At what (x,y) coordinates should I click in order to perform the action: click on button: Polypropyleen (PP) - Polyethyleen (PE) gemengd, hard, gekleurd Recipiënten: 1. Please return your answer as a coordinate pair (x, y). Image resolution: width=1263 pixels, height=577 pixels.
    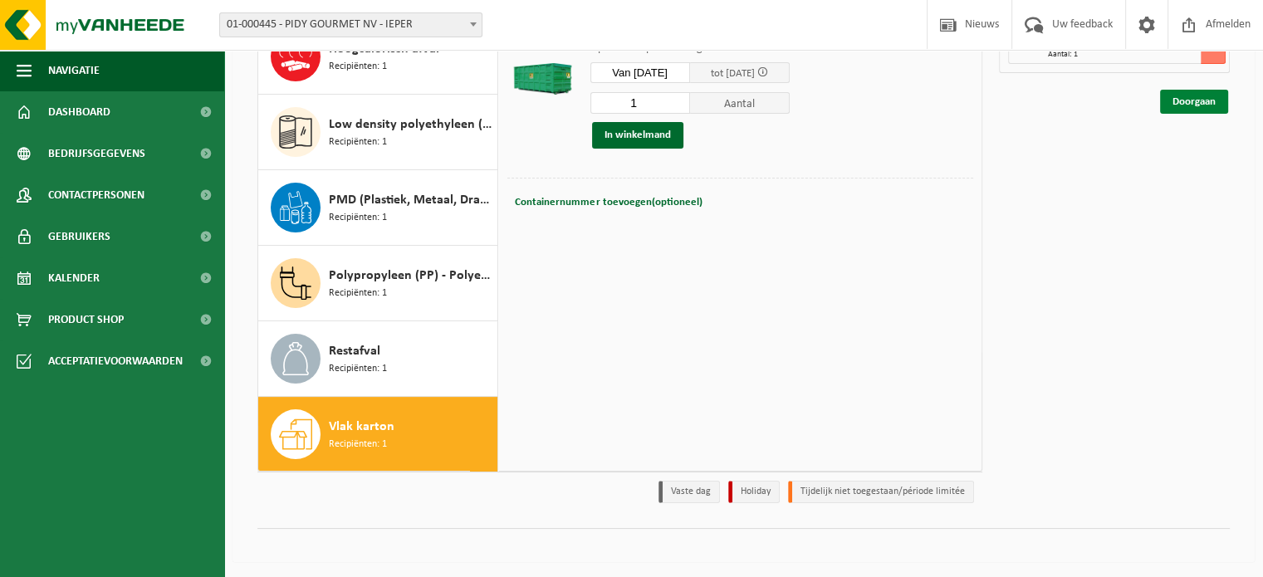
    Looking at the image, I should click on (378, 283).